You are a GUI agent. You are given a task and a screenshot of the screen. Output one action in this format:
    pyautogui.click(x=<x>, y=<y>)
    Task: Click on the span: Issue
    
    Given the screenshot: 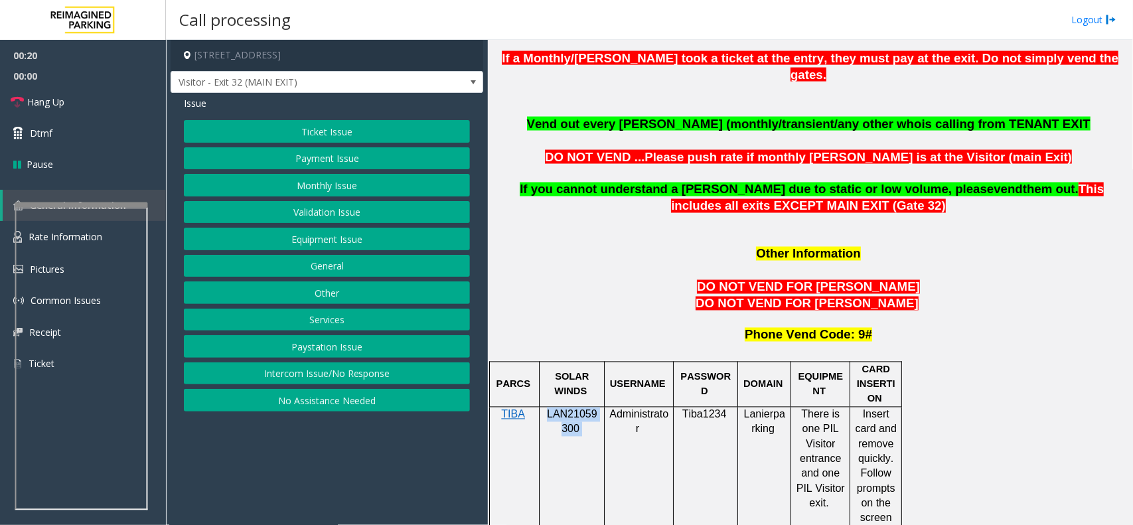 What is the action you would take?
    pyautogui.click(x=195, y=103)
    